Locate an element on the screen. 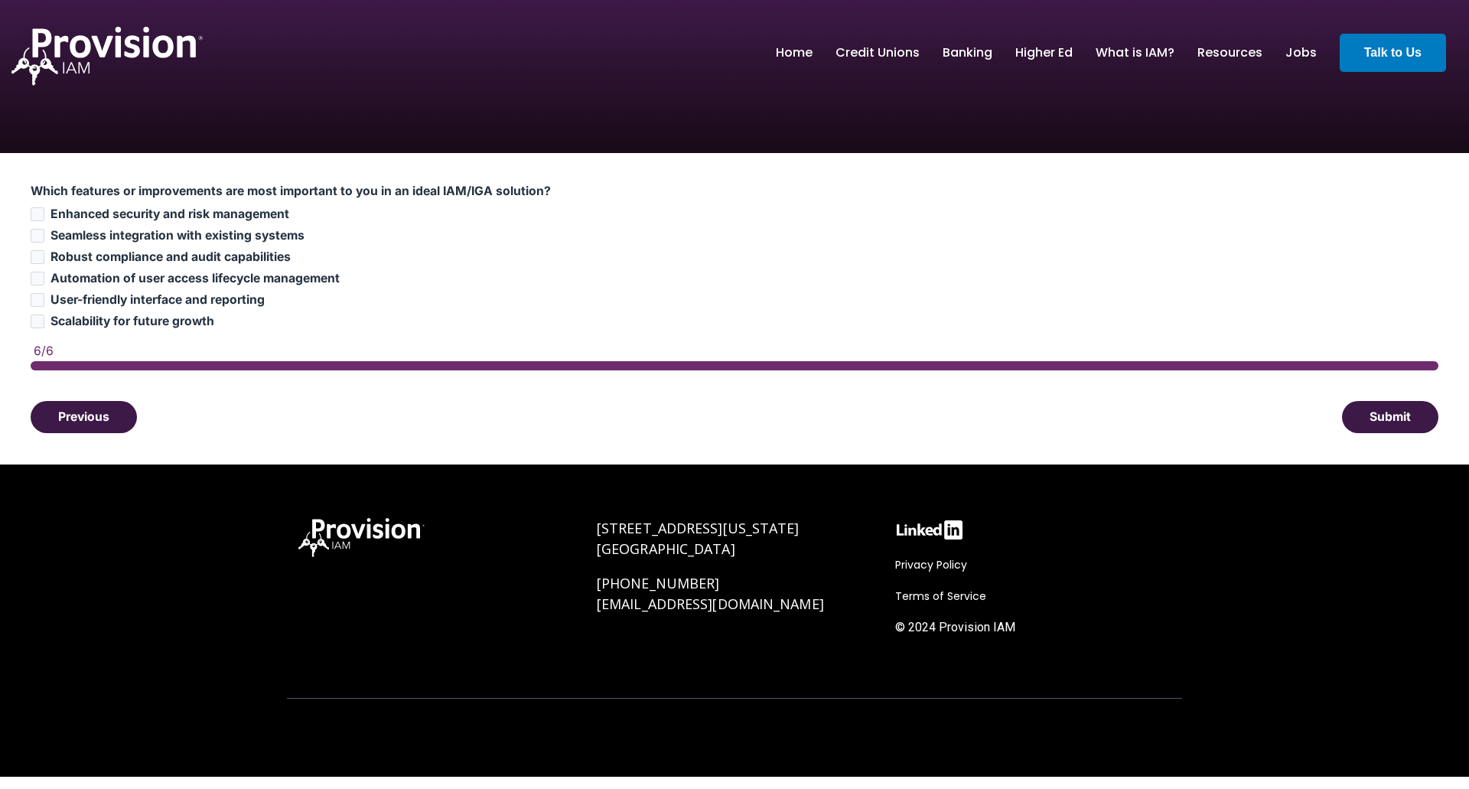 The width and height of the screenshot is (1469, 789). span: Enhanced security and risk management is located at coordinates (170, 213).